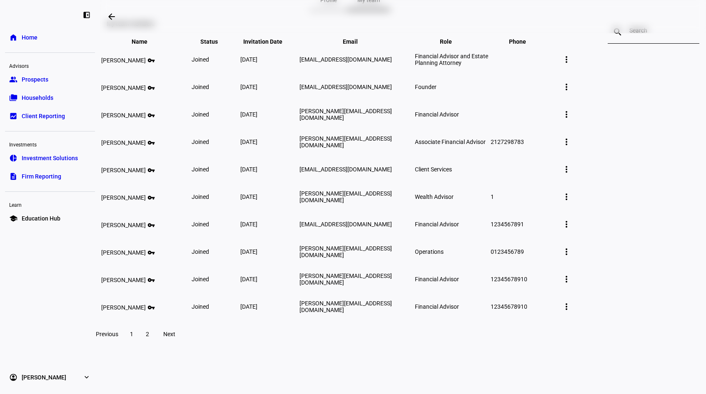 The width and height of the screenshot is (706, 394). Describe the element at coordinates (50, 204) in the screenshot. I see `div: Learn` at that location.